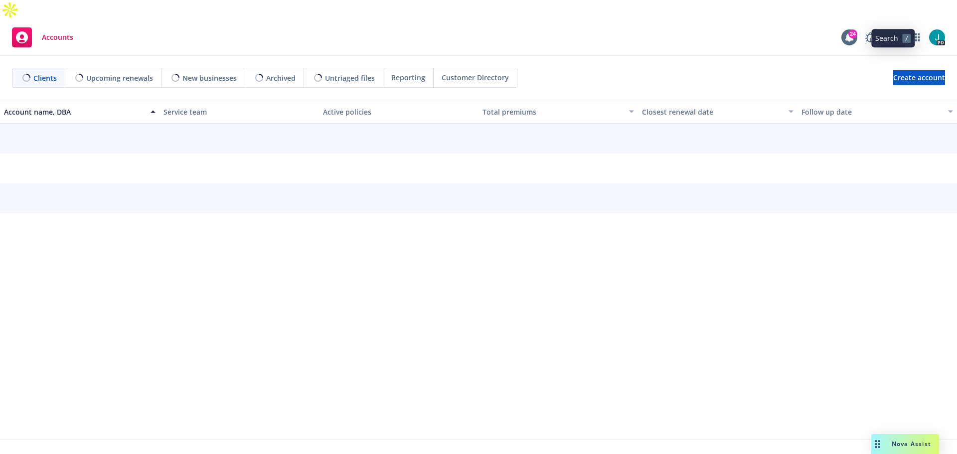 Image resolution: width=957 pixels, height=454 pixels. Describe the element at coordinates (937, 37) in the screenshot. I see `img: photo` at that location.